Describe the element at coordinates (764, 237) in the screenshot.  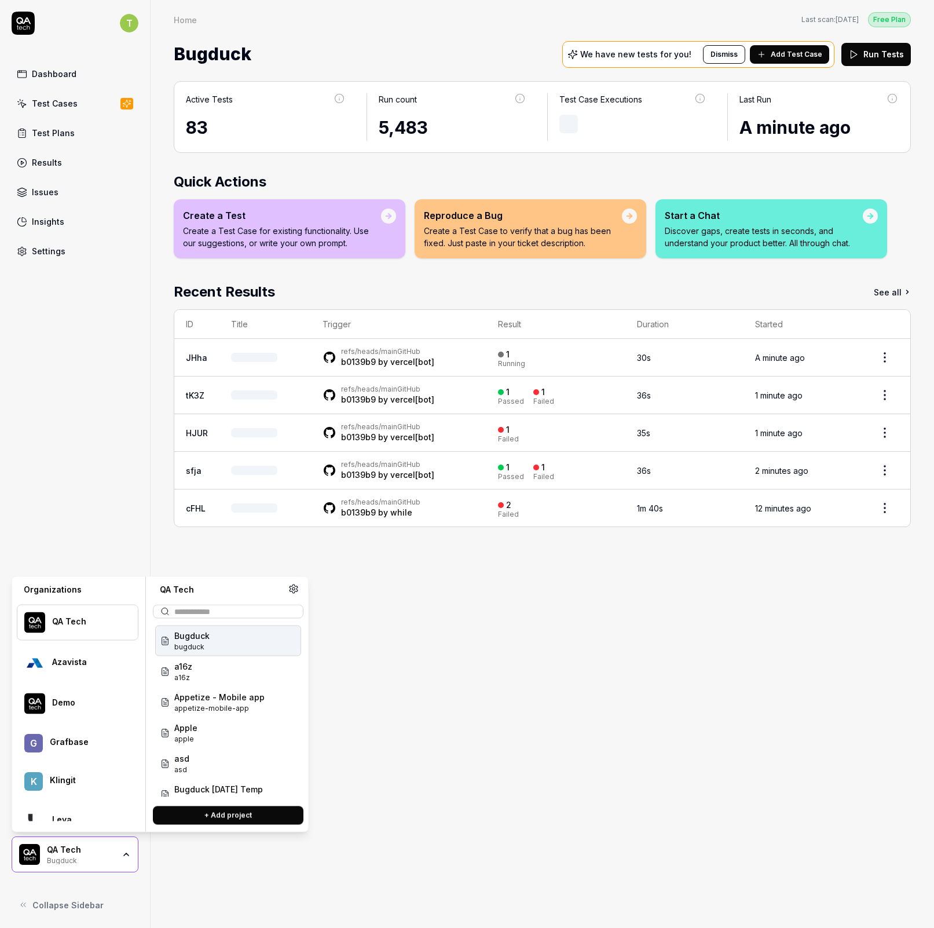
I see `p: Discover gaps, create tests in seconds, and understand your product better. All through chat.` at that location.